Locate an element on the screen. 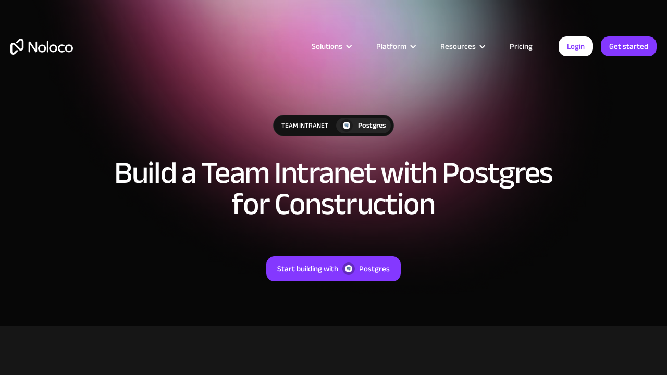 This screenshot has height=375, width=667. div: Team Intranet is located at coordinates (305, 126).